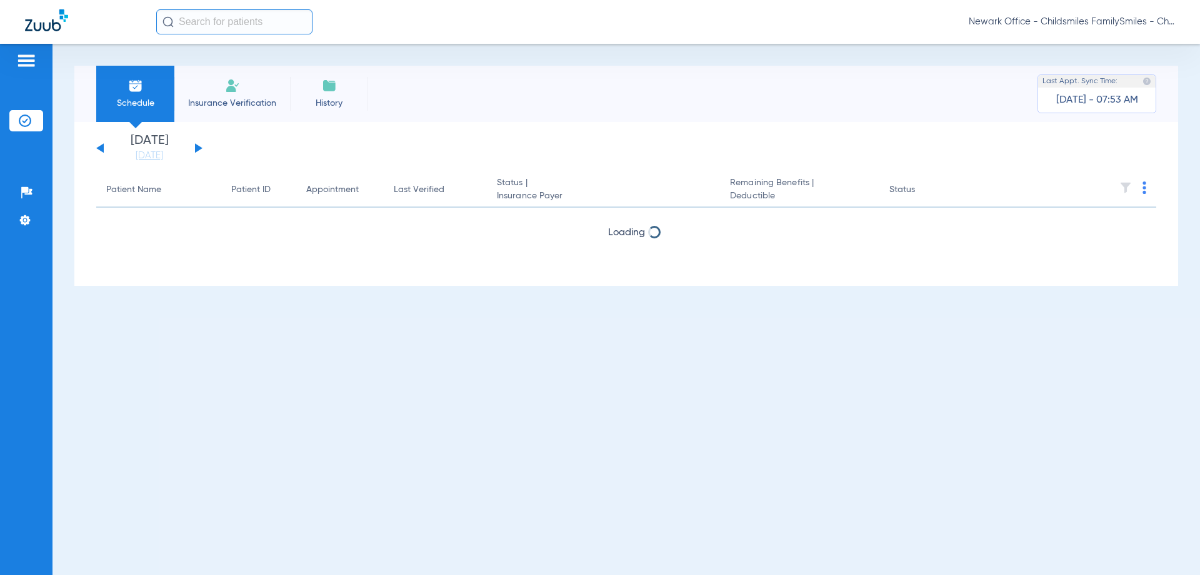 Image resolution: width=1200 pixels, height=575 pixels. What do you see at coordinates (603, 196) in the screenshot?
I see `span: Insurance Payer` at bounding box center [603, 196].